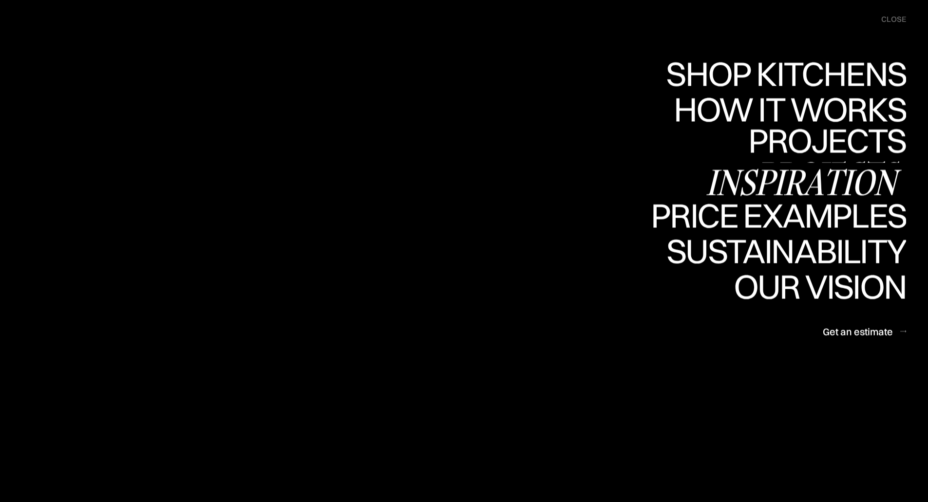  What do you see at coordinates (782, 251) in the screenshot?
I see `a: SustainabilitySustainability` at bounding box center [782, 251].